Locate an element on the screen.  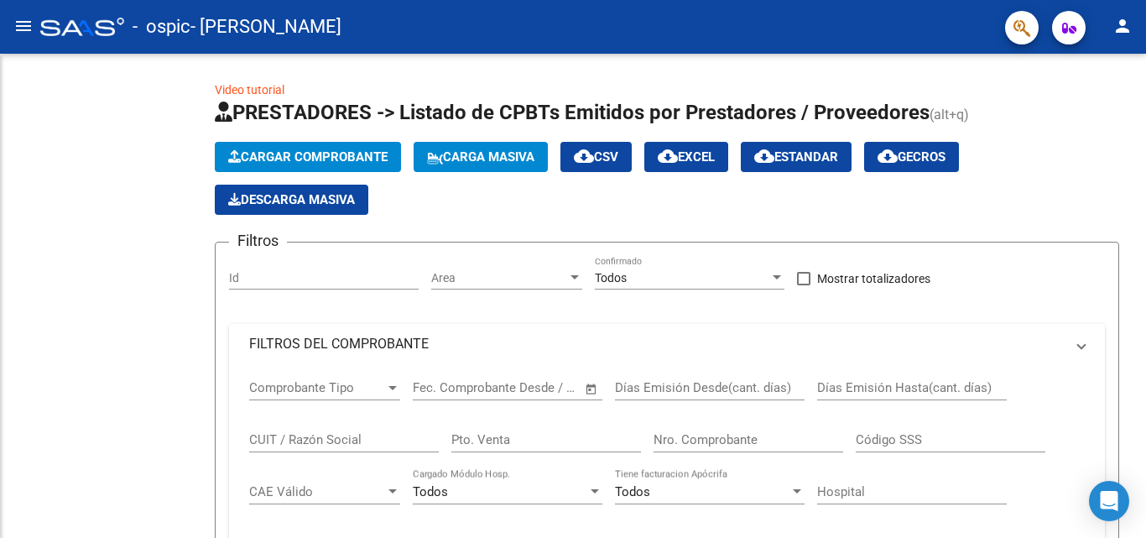
span: CAE Válido is located at coordinates (317, 491).